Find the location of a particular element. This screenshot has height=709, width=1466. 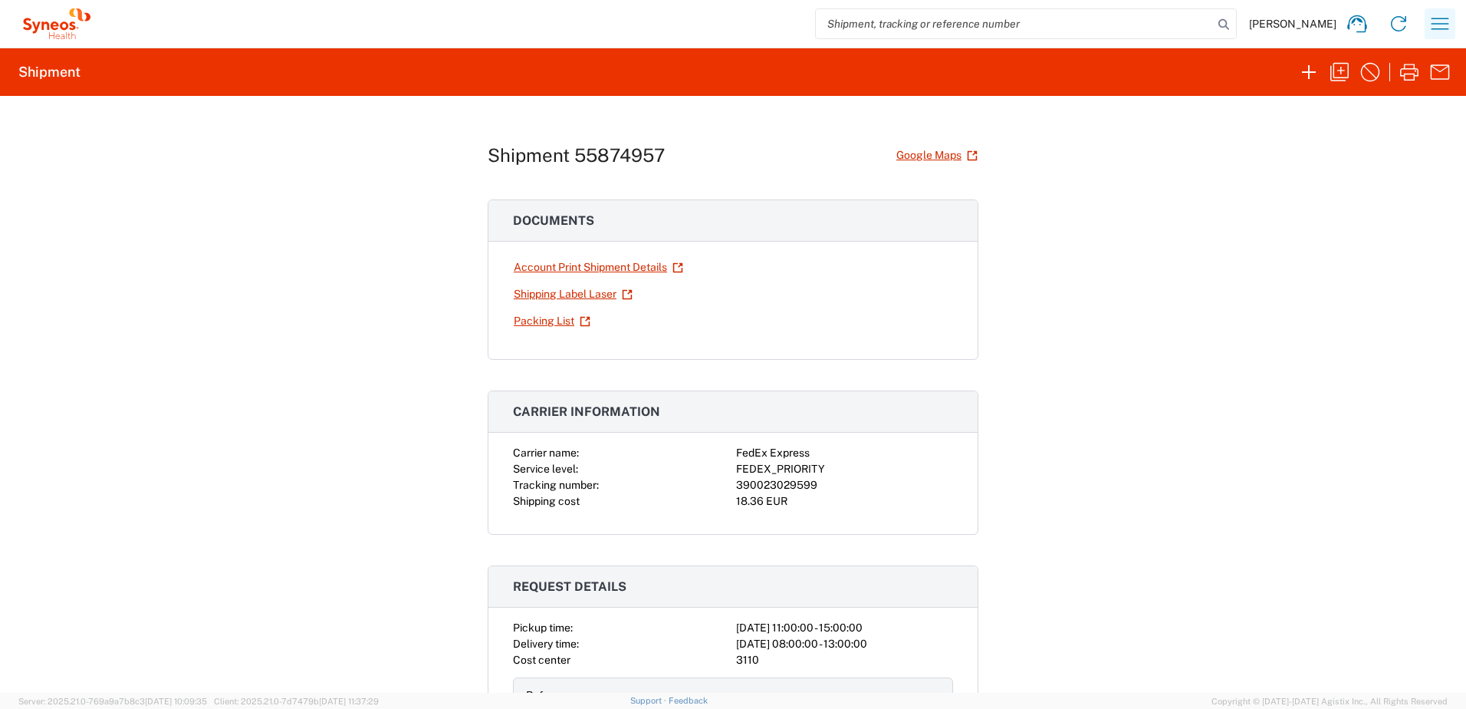

span: Pickup time: is located at coordinates (543, 627).